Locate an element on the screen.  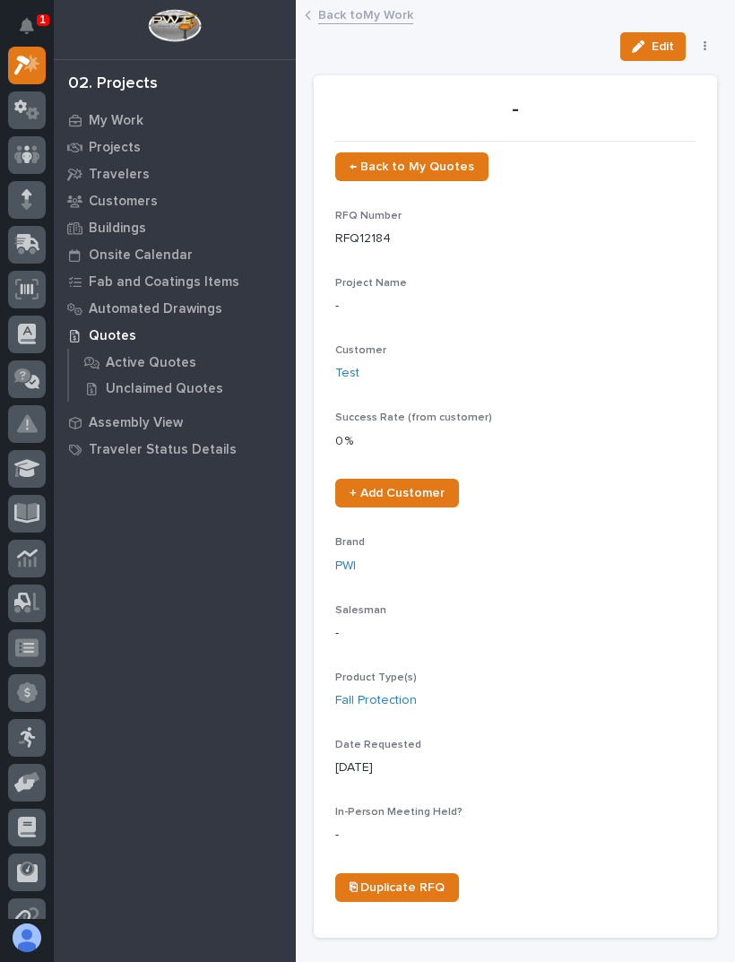
p: Traveler Status Details is located at coordinates (162, 450).